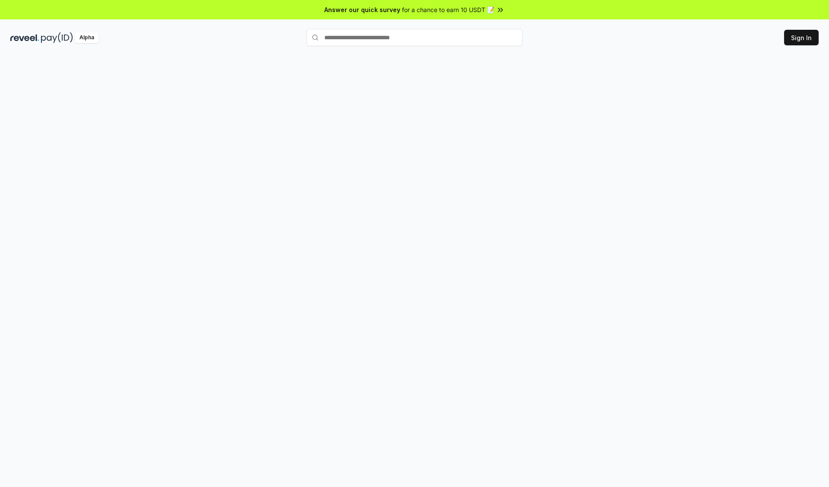 The height and width of the screenshot is (487, 829). Describe the element at coordinates (87, 38) in the screenshot. I see `div: Alpha` at that location.